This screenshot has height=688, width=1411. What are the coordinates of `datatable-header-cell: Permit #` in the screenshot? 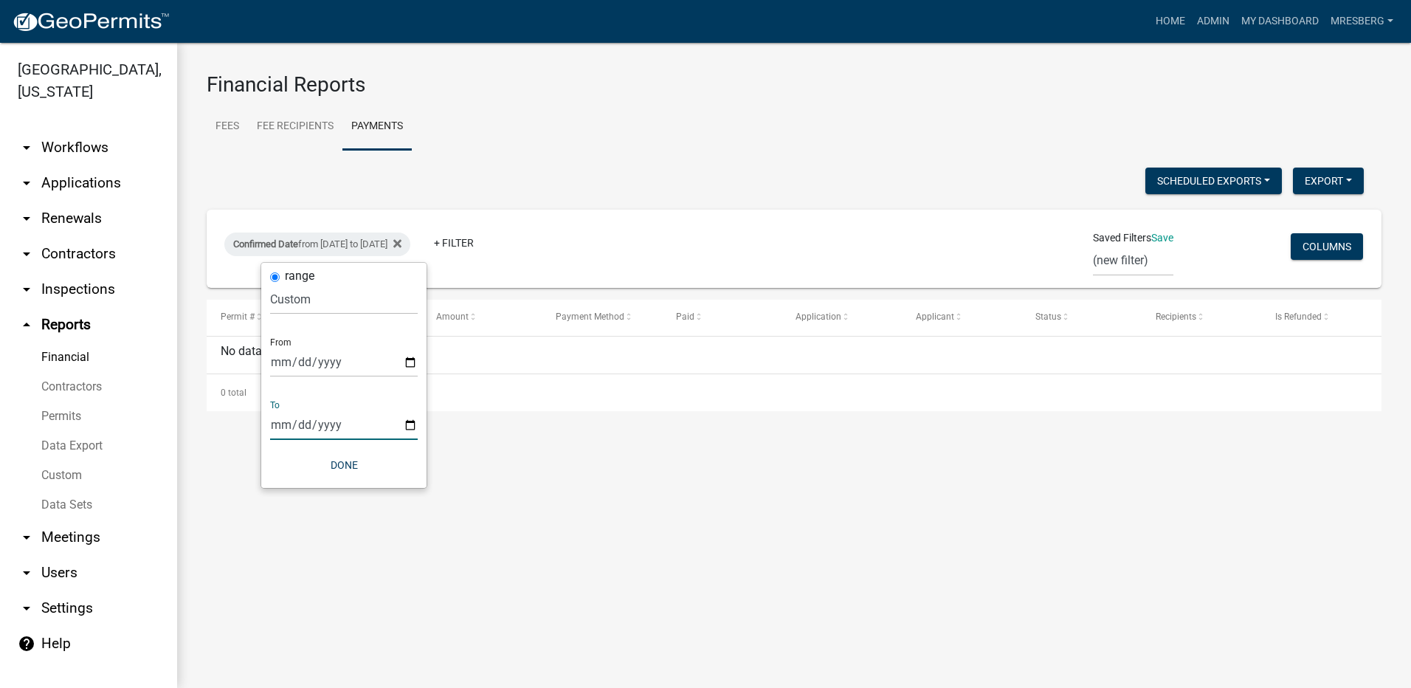 It's located at (266, 317).